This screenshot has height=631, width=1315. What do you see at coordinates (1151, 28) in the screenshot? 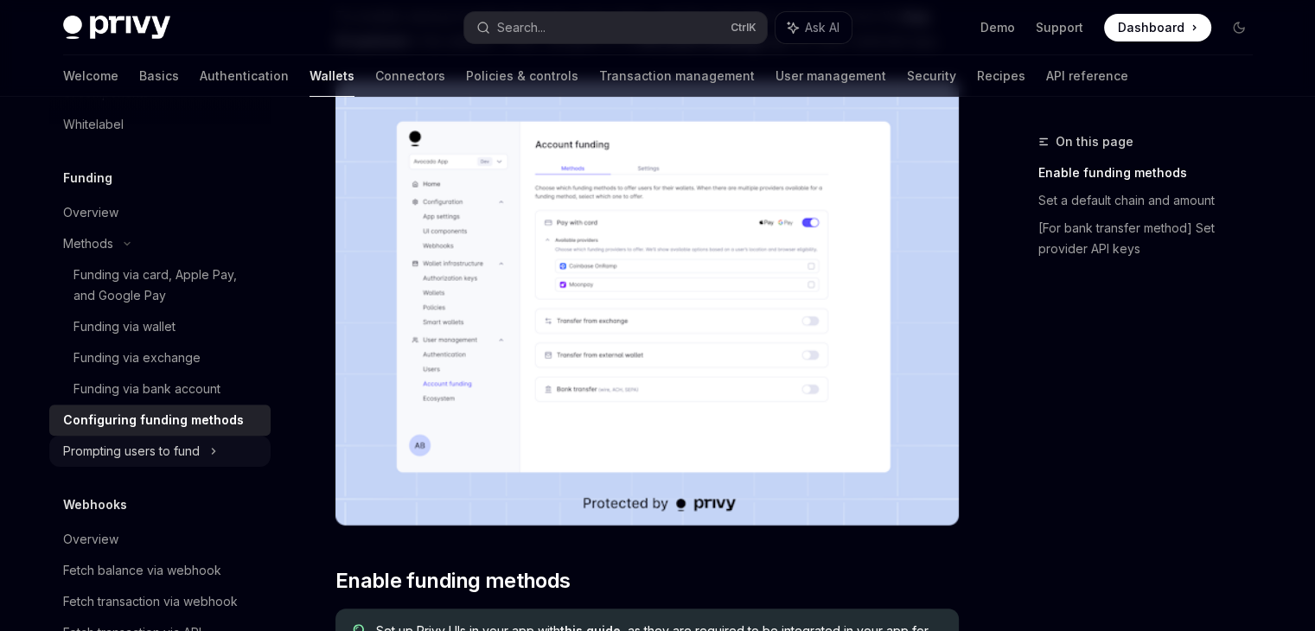
I see `span: Dashboard` at bounding box center [1151, 28].